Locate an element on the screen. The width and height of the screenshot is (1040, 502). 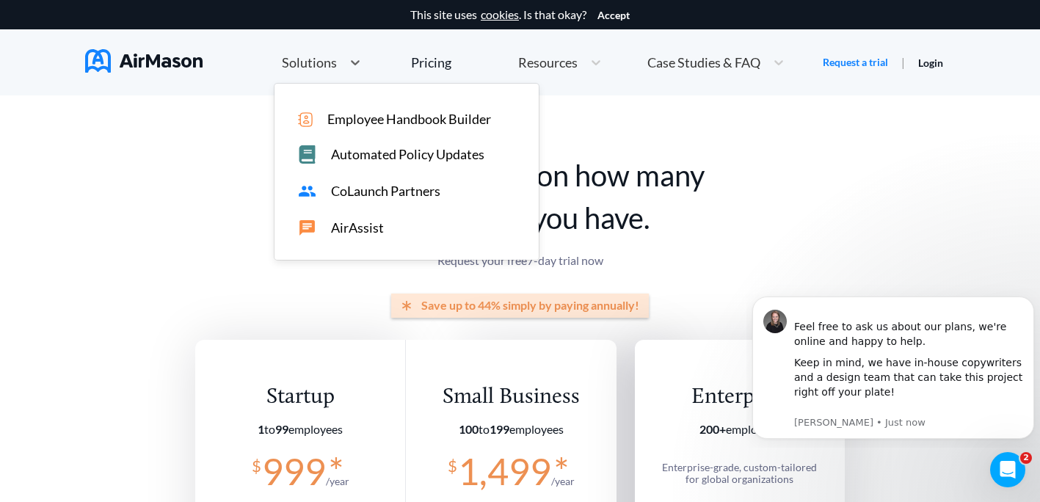
div: Keep in mind, we have in-house copywriters and a design team that can take this project right off... is located at coordinates (162, 101).